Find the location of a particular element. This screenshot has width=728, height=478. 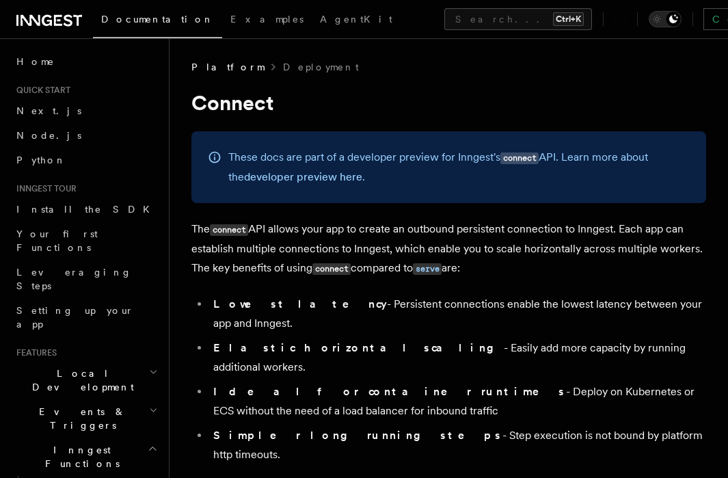

li: - Persistent connections enable the lowest latency between your app and Inngest. is located at coordinates (458, 314).